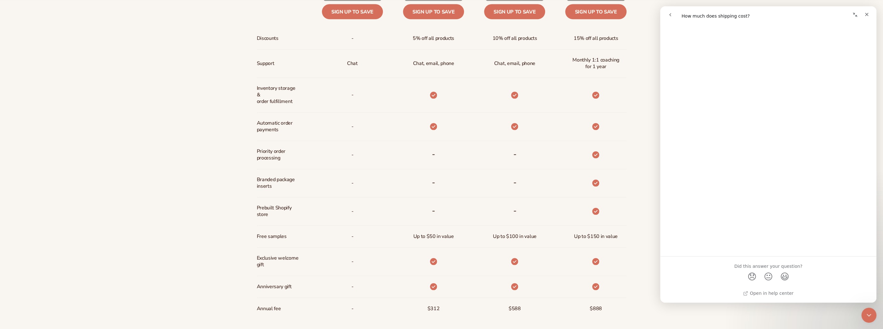 This screenshot has height=329, width=883. What do you see at coordinates (515, 63) in the screenshot?
I see `span: Chat, email, phone` at bounding box center [515, 63].